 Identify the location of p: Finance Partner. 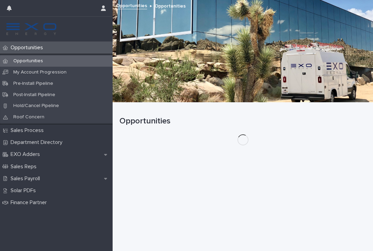
(30, 202).